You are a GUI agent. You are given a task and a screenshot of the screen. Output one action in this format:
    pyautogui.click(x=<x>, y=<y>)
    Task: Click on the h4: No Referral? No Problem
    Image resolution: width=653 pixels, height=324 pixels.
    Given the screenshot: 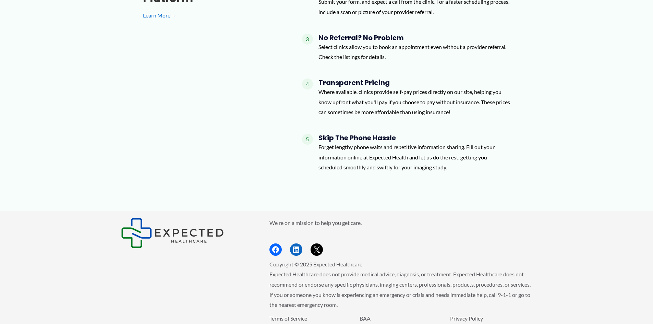 What is the action you would take?
    pyautogui.click(x=415, y=38)
    